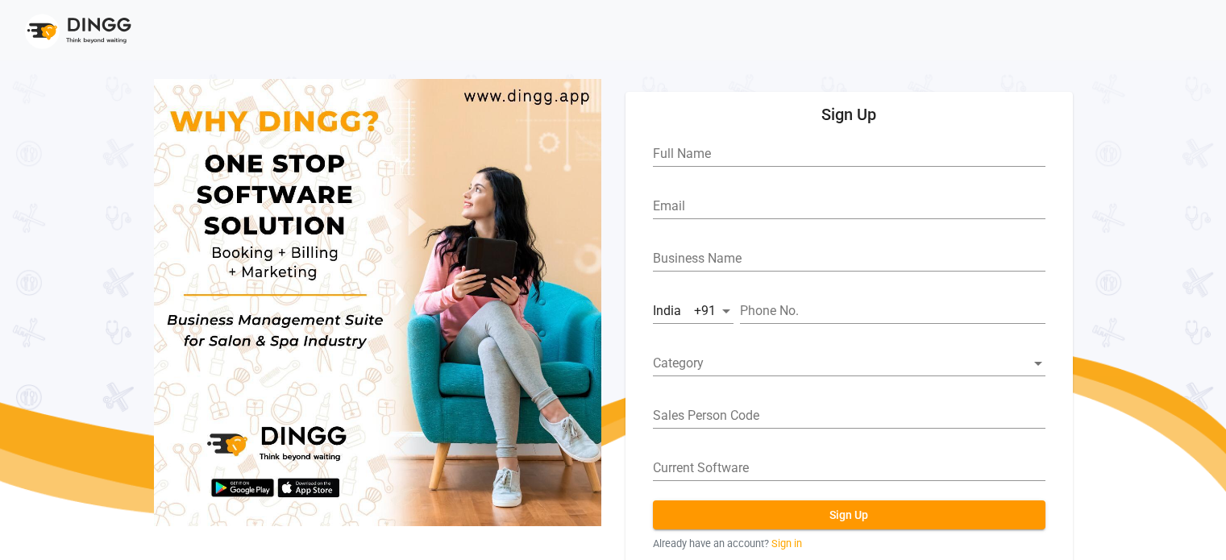 The width and height of the screenshot is (1226, 560). Describe the element at coordinates (685, 310) in the screenshot. I see `span: India +91` at that location.